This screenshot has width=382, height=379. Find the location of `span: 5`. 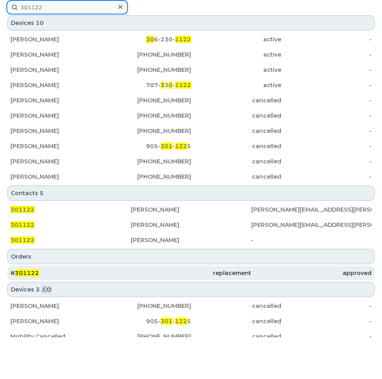

span: 5 is located at coordinates (42, 193).